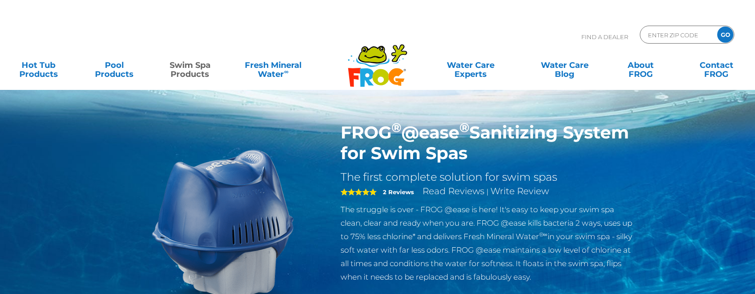 The width and height of the screenshot is (755, 294). I want to click on a: ContactFROG, so click(717, 65).